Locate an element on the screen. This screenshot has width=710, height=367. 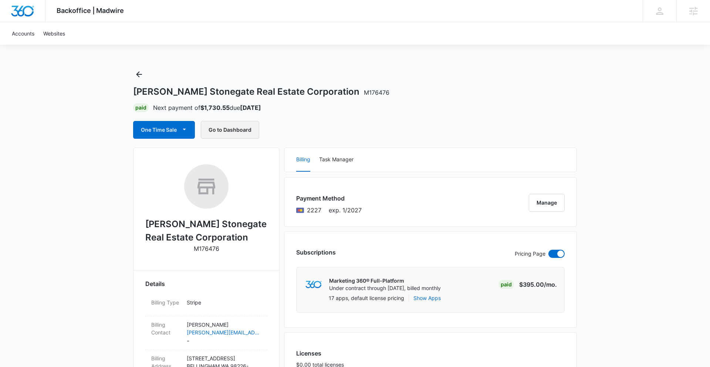
dt: Billing Type is located at coordinates (166, 302).